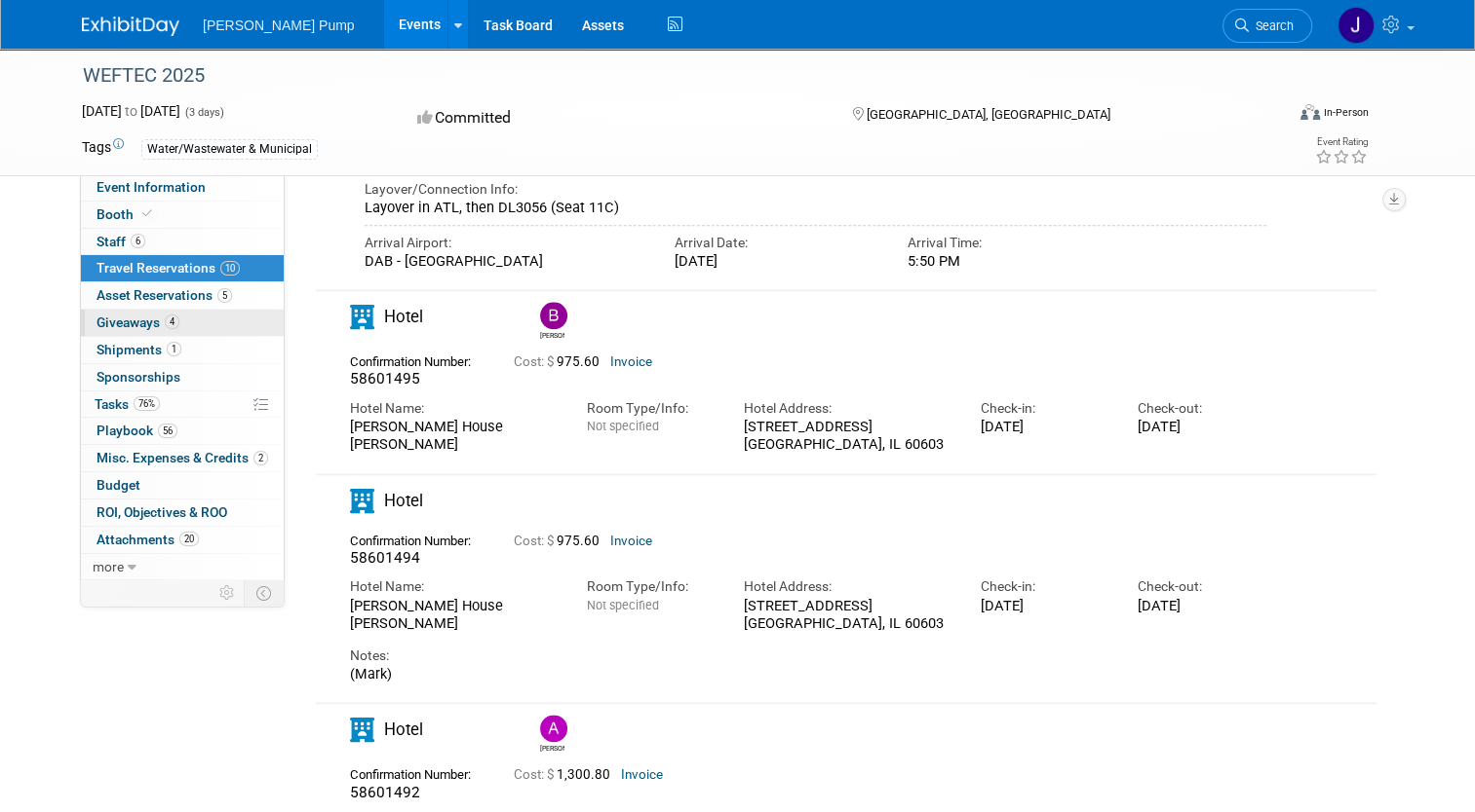 The image size is (1475, 812). Describe the element at coordinates (182, 458) in the screenshot. I see `span: Misc. Expenses & Credits` at that location.